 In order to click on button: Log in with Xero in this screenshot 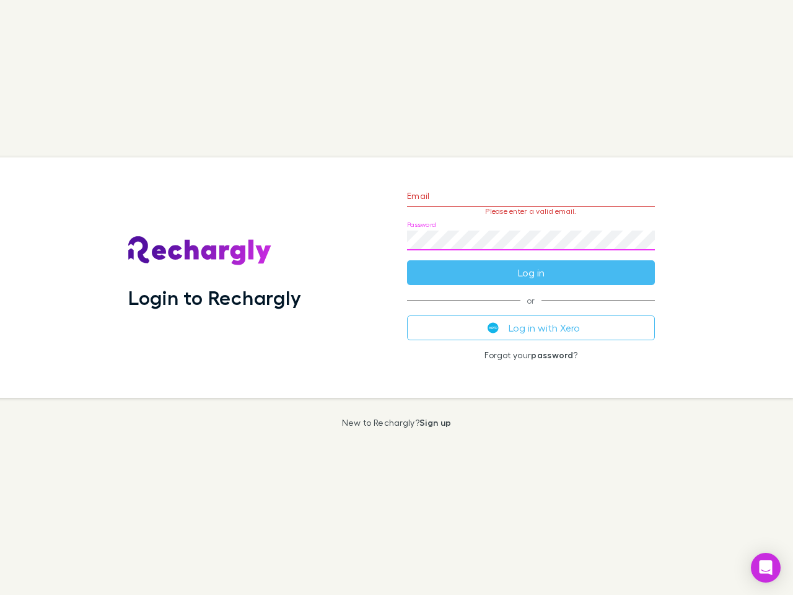, I will do `click(531, 328)`.